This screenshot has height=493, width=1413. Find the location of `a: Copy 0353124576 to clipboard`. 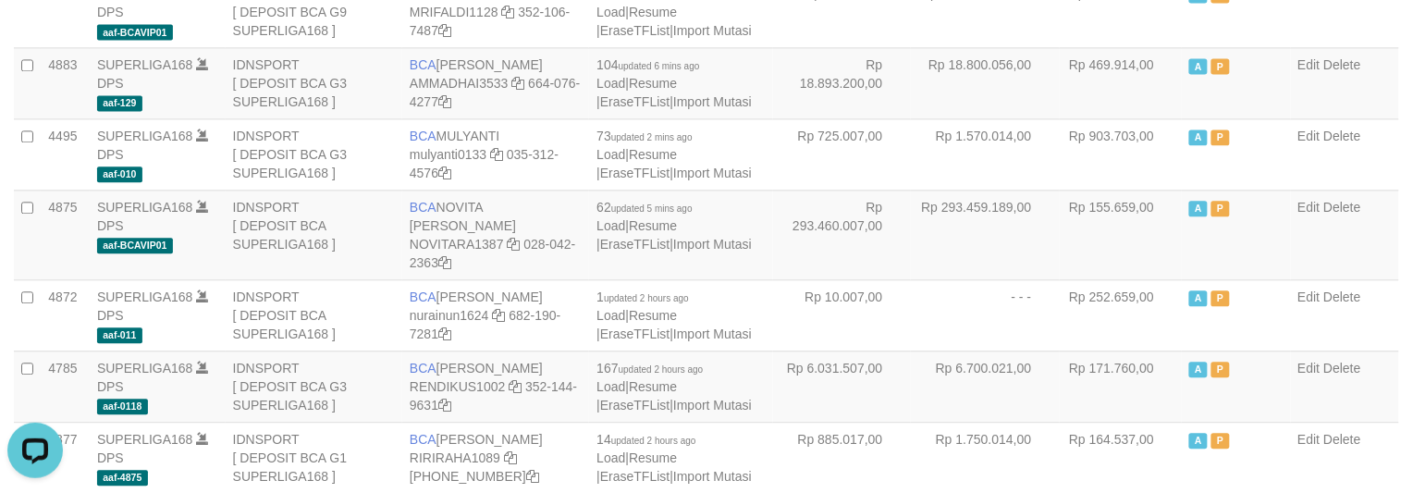

a: Copy 0353124576 to clipboard is located at coordinates (445, 173).